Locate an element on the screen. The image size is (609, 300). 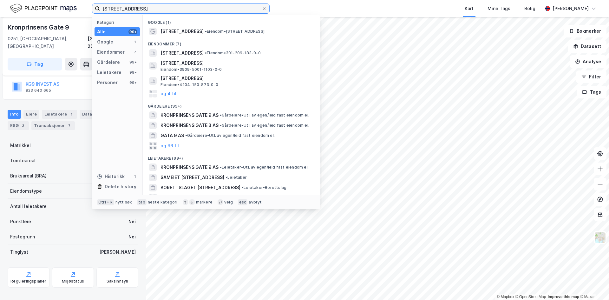
div: Eiendommer (7) is located at coordinates (232, 42).